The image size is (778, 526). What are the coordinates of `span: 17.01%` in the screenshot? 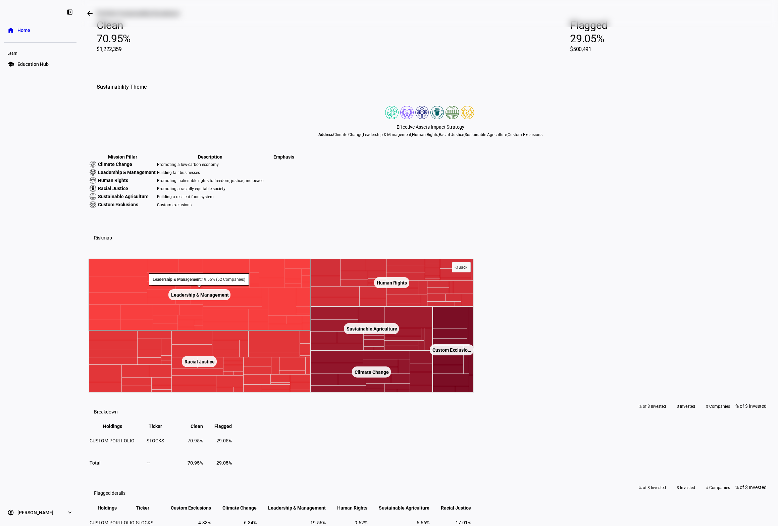 It's located at (463, 522).